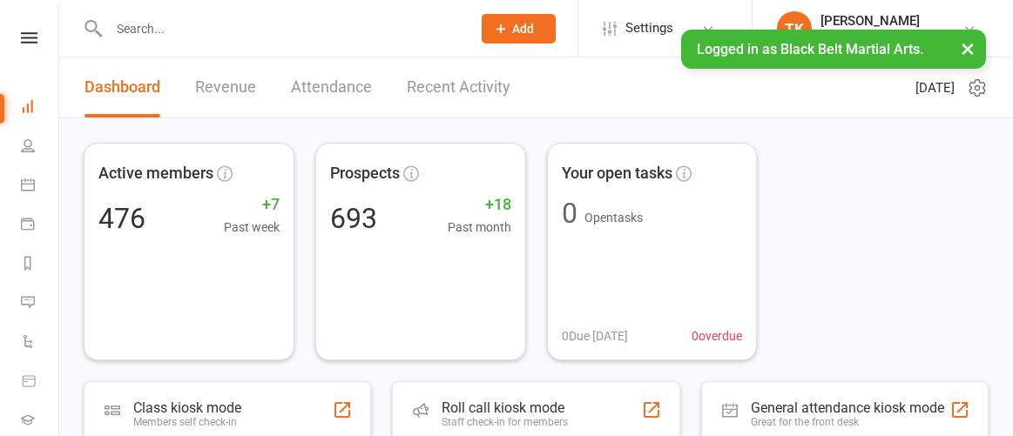 This screenshot has height=436, width=1013. What do you see at coordinates (504, 408) in the screenshot?
I see `div: Roll call kiosk mode` at bounding box center [504, 408].